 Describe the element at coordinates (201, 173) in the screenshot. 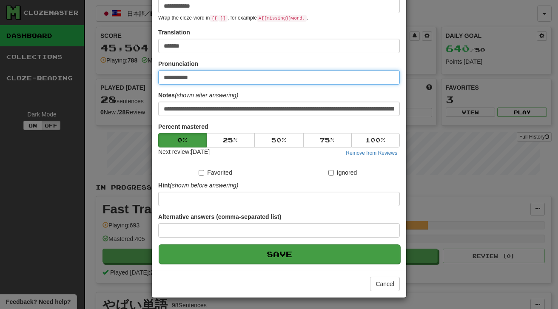

I see `input: Favorited` at that location.